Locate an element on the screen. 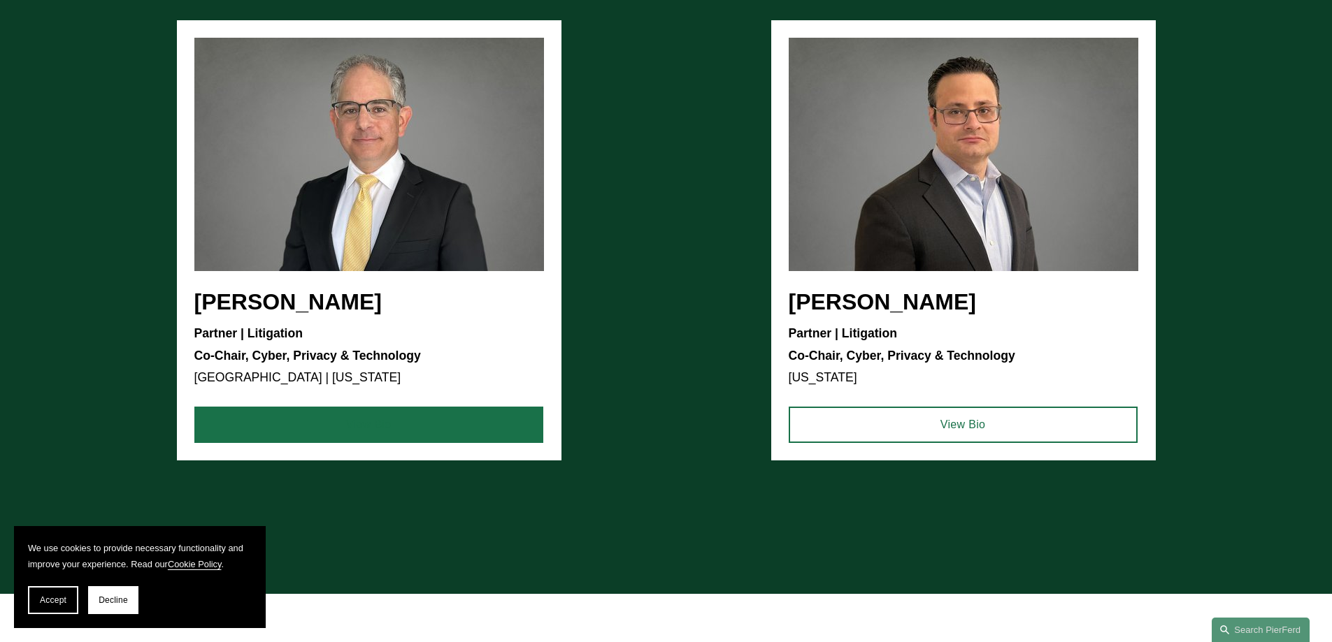 This screenshot has width=1332, height=642. a: Cookie Policy is located at coordinates (194, 564).